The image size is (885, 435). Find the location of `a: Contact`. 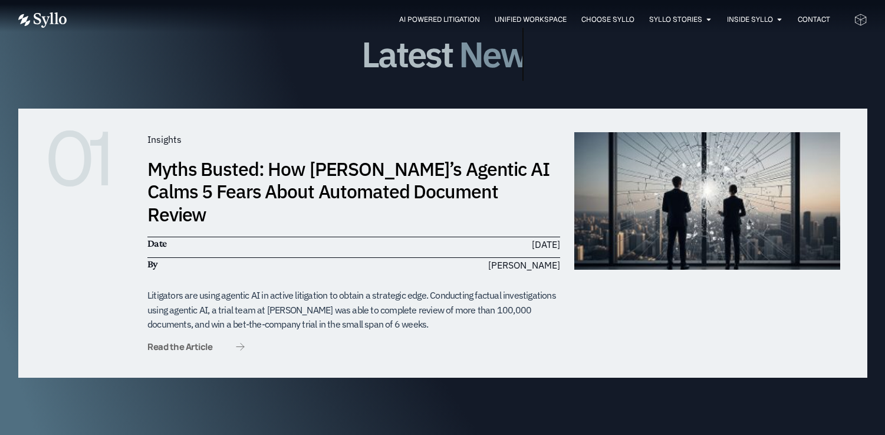

a: Contact is located at coordinates (814, 19).